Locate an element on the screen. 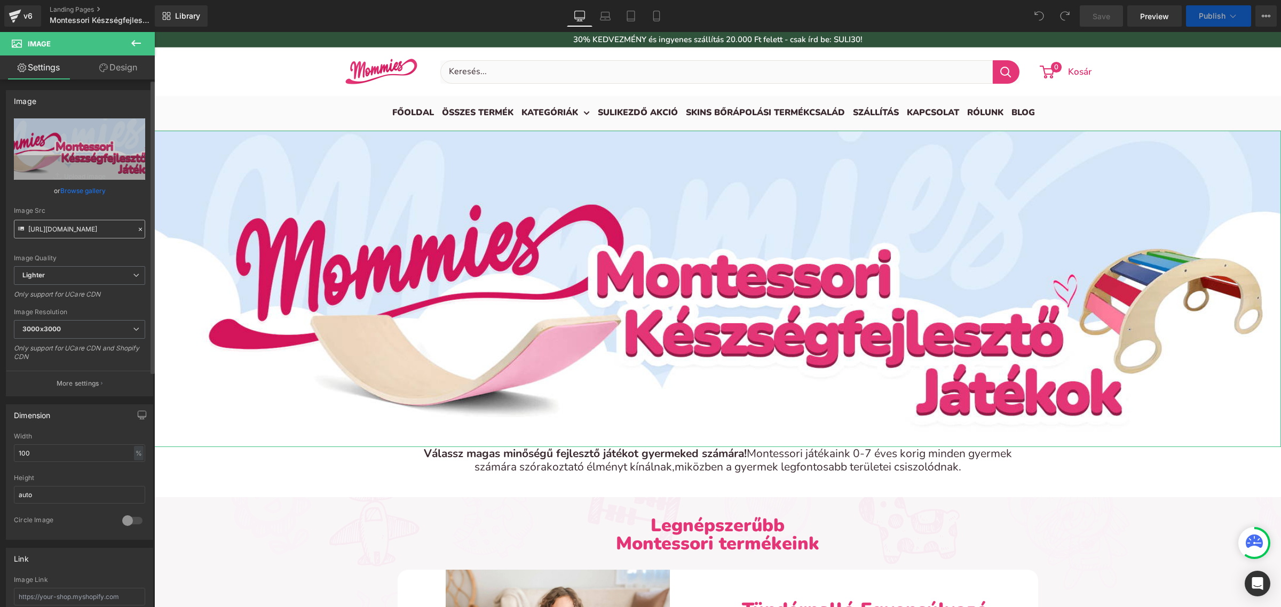  span: Publish is located at coordinates (1212, 16).